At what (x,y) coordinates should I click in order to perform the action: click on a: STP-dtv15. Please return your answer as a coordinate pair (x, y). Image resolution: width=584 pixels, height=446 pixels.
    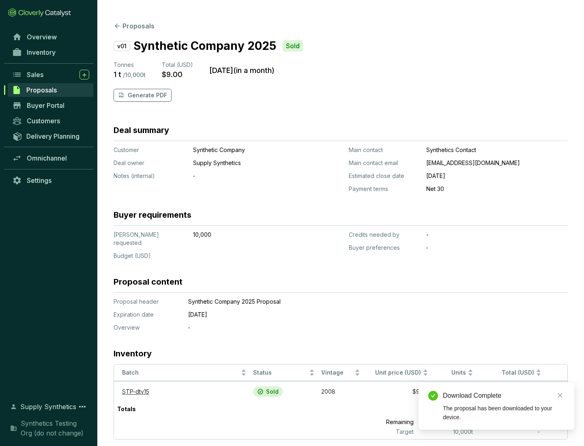
    Looking at the image, I should click on (135, 391).